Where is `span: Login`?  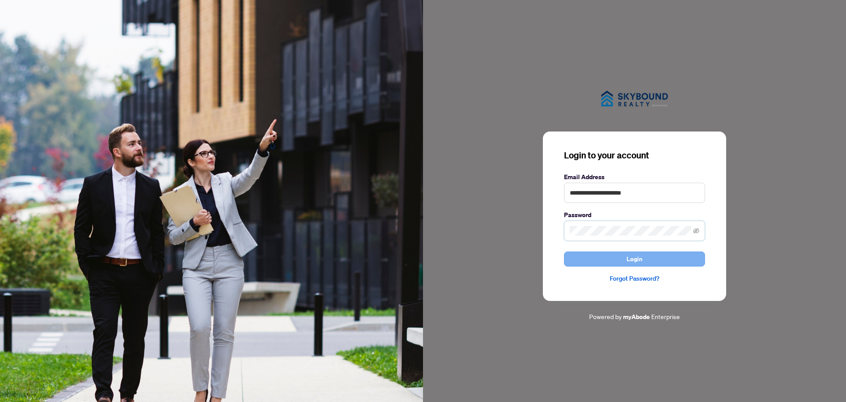
span: Login is located at coordinates (635, 259).